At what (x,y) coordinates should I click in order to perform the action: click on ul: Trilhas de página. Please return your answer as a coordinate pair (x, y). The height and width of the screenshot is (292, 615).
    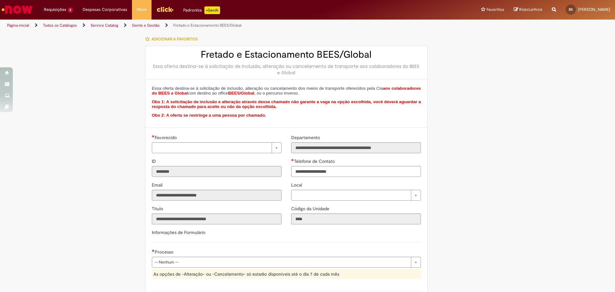
    Looking at the image, I should click on (205, 25).